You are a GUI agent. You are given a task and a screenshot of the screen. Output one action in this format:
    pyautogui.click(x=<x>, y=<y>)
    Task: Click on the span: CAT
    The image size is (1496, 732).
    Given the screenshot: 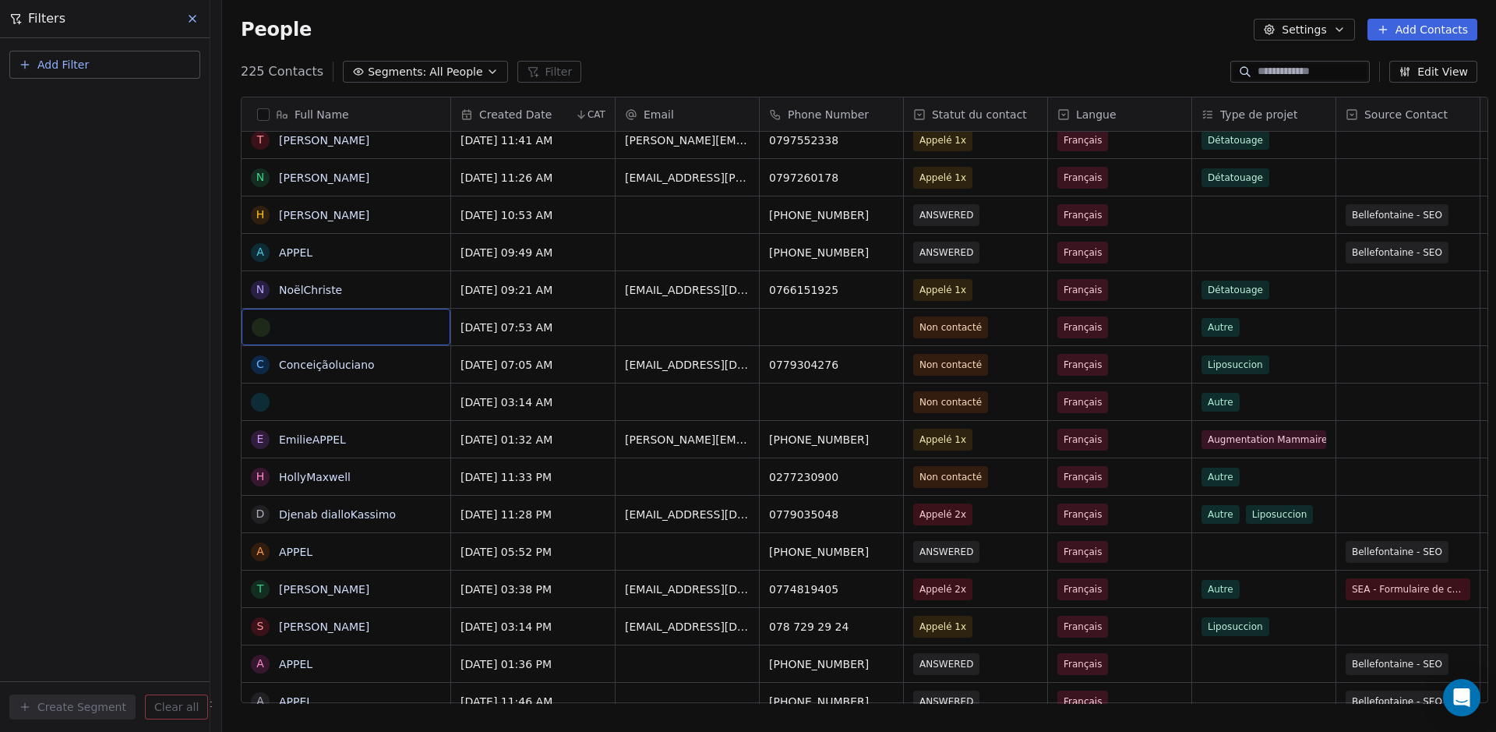 What is the action you would take?
    pyautogui.click(x=596, y=115)
    